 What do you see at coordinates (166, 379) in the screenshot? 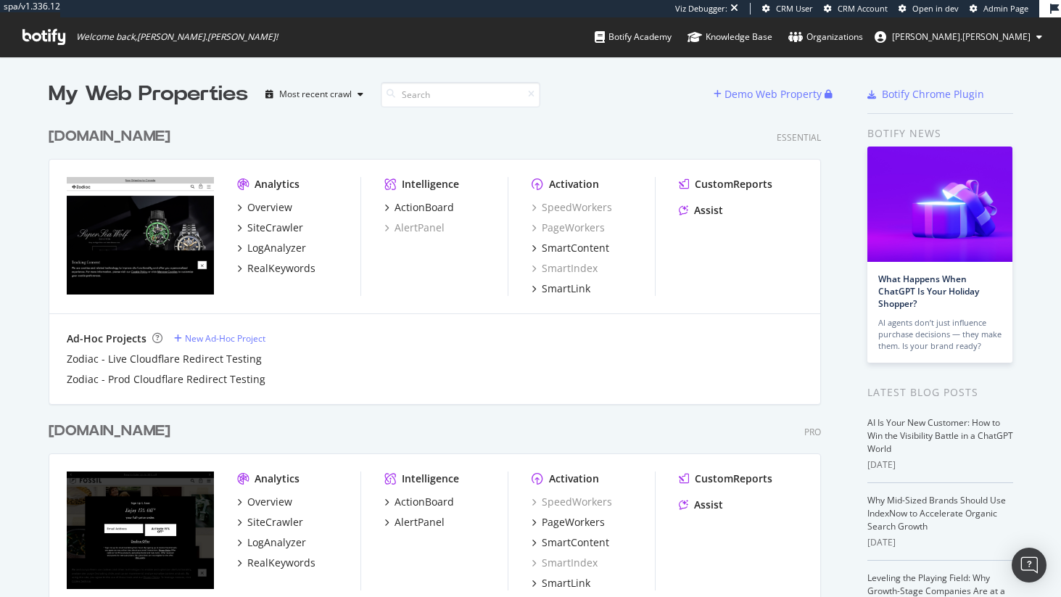
I see `a: Zodiac - Prod Cloudflare Redirect Testing` at bounding box center [166, 379].